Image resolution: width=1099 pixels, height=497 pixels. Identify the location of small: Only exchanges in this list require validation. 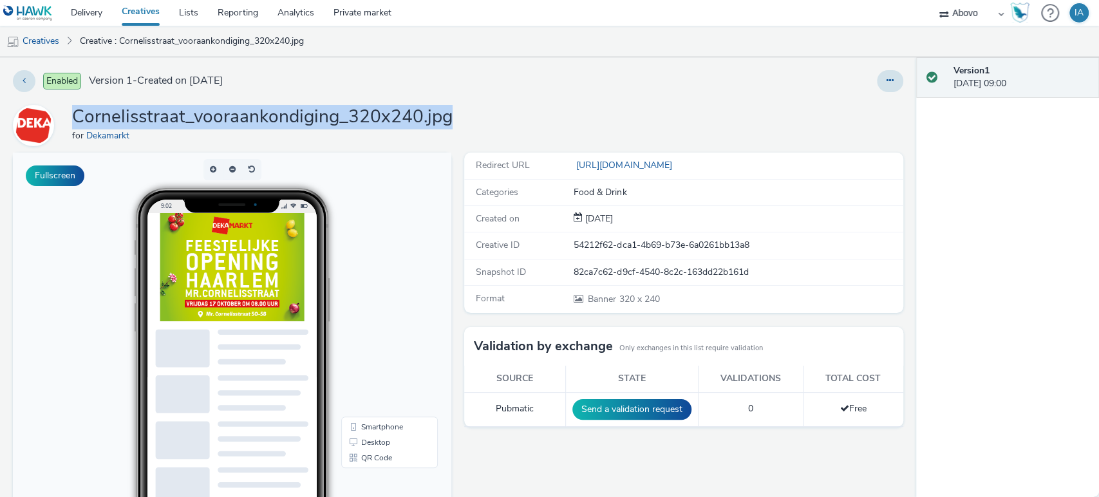
(691, 348).